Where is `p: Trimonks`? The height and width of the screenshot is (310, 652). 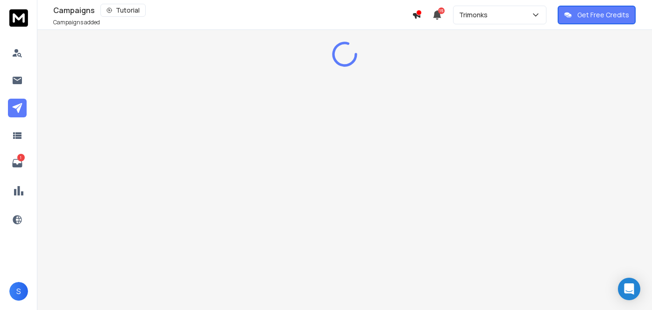
p: Trimonks is located at coordinates (475, 15).